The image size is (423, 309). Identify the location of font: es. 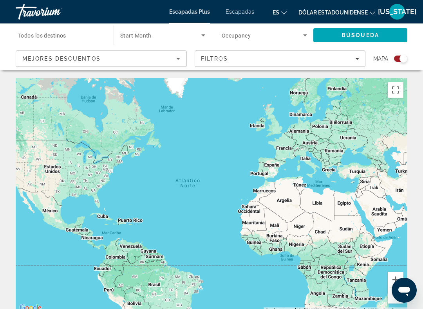
(275, 13).